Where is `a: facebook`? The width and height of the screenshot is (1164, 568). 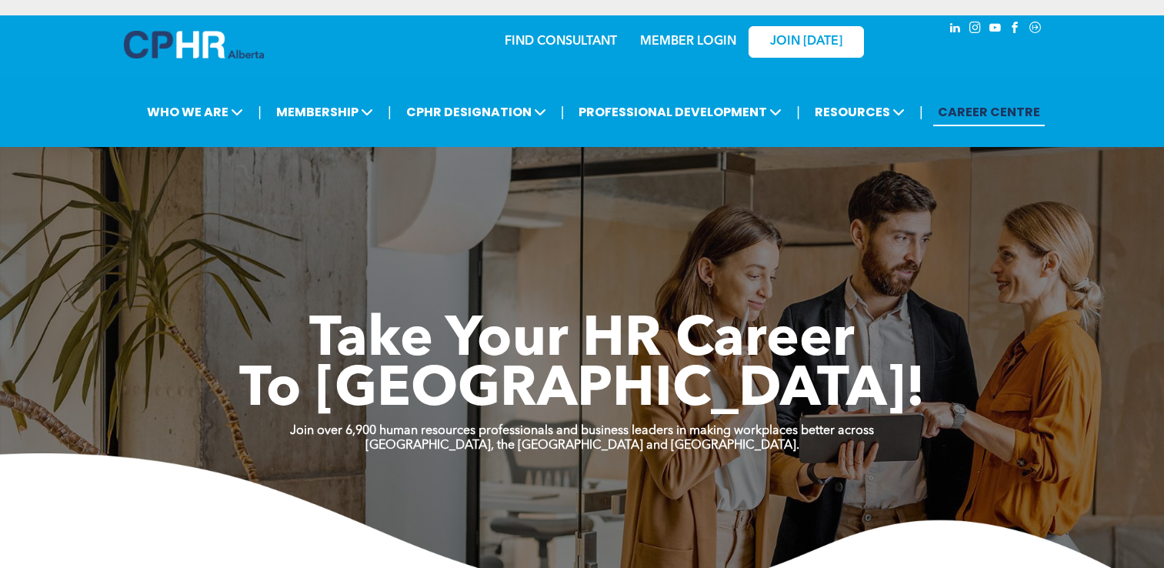 a: facebook is located at coordinates (1016, 29).